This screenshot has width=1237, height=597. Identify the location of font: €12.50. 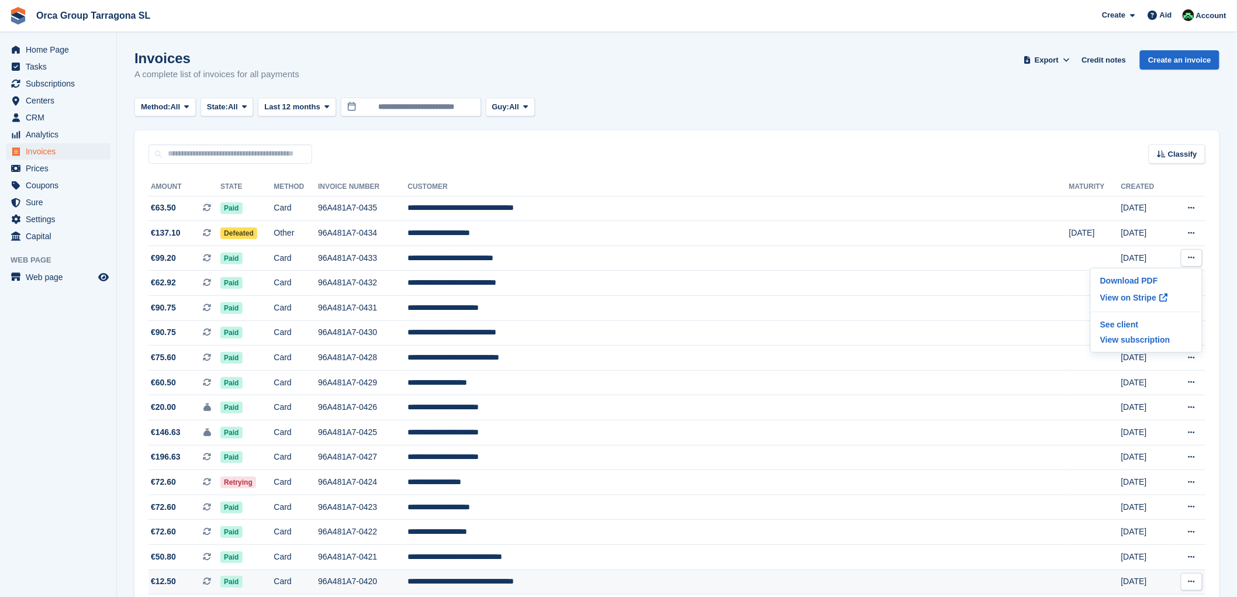
(163, 581).